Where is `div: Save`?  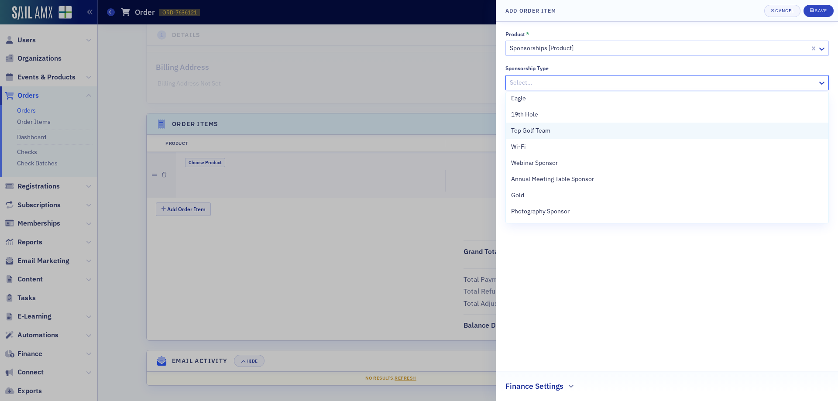
div: Save is located at coordinates (821, 10).